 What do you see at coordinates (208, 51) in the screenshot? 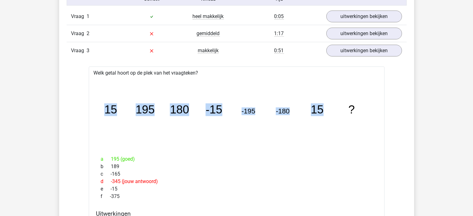
I see `span: makkelijk` at bounding box center [208, 51].